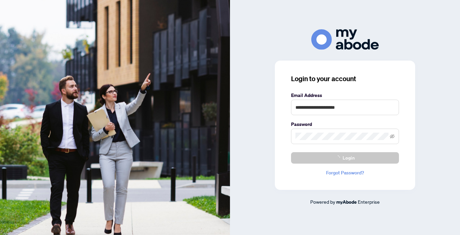 This screenshot has width=460, height=235. Describe the element at coordinates (345, 95) in the screenshot. I see `label: Email Address` at that location.